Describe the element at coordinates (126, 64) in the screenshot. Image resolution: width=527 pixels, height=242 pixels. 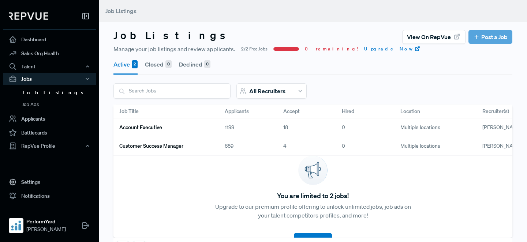
I see `button: Active 2` at that location.